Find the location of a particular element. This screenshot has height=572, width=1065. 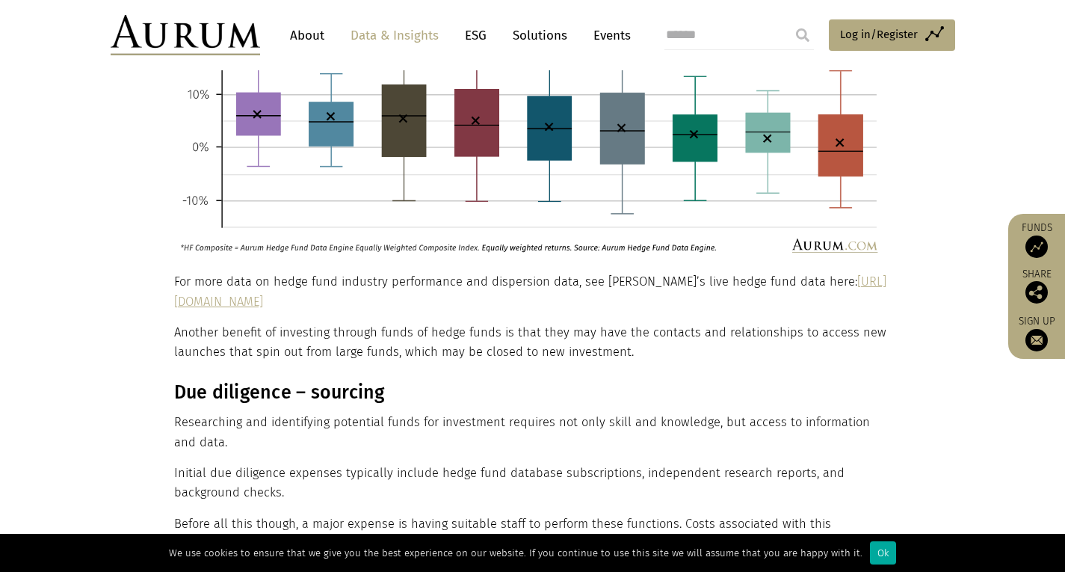

input: Submit is located at coordinates (803, 35).